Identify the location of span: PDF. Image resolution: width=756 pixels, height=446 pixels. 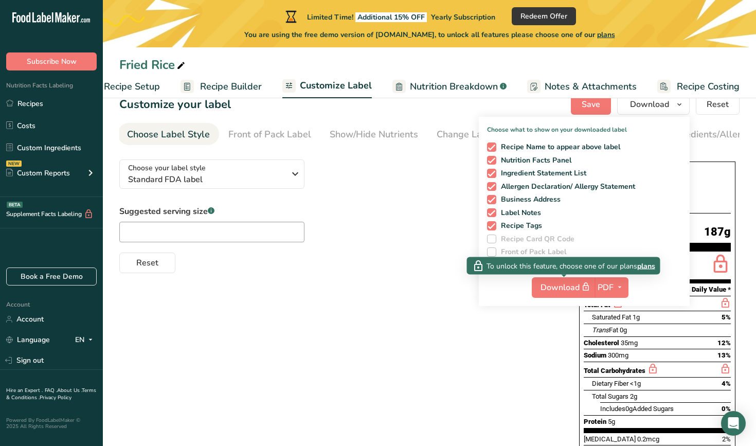
(605, 287).